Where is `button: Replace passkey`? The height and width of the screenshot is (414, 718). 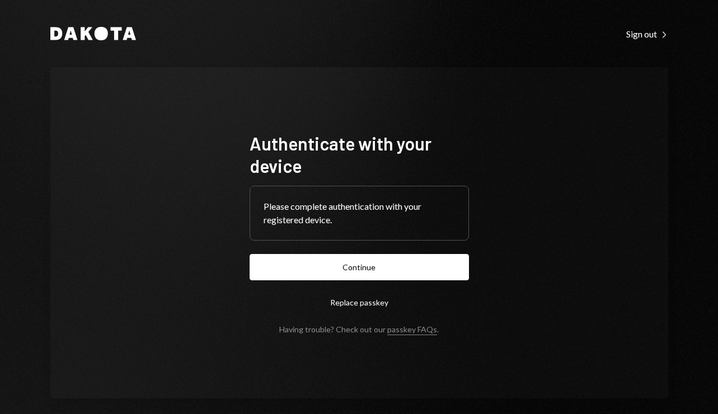
button: Replace passkey is located at coordinates (359, 302).